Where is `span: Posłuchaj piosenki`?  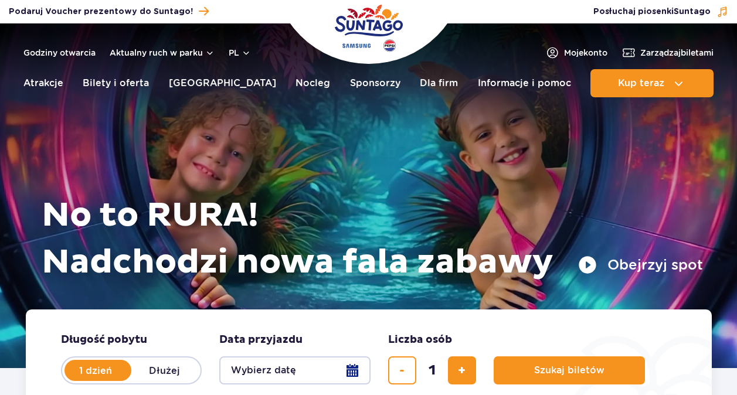
span: Posłuchaj piosenki is located at coordinates (652, 12).